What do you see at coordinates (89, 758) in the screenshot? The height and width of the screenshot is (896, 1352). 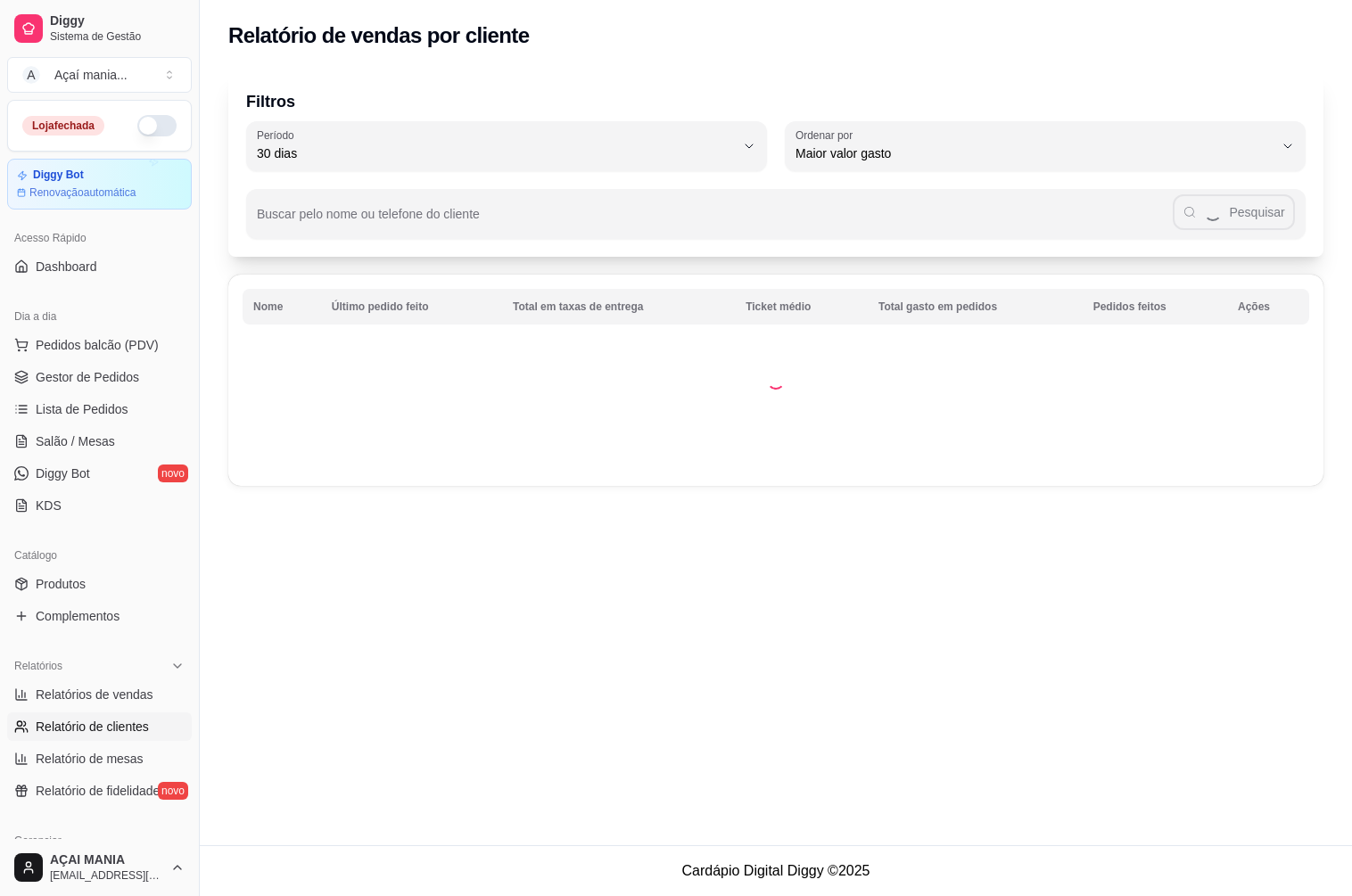 I see `span: Relatório de mesas` at bounding box center [89, 758].